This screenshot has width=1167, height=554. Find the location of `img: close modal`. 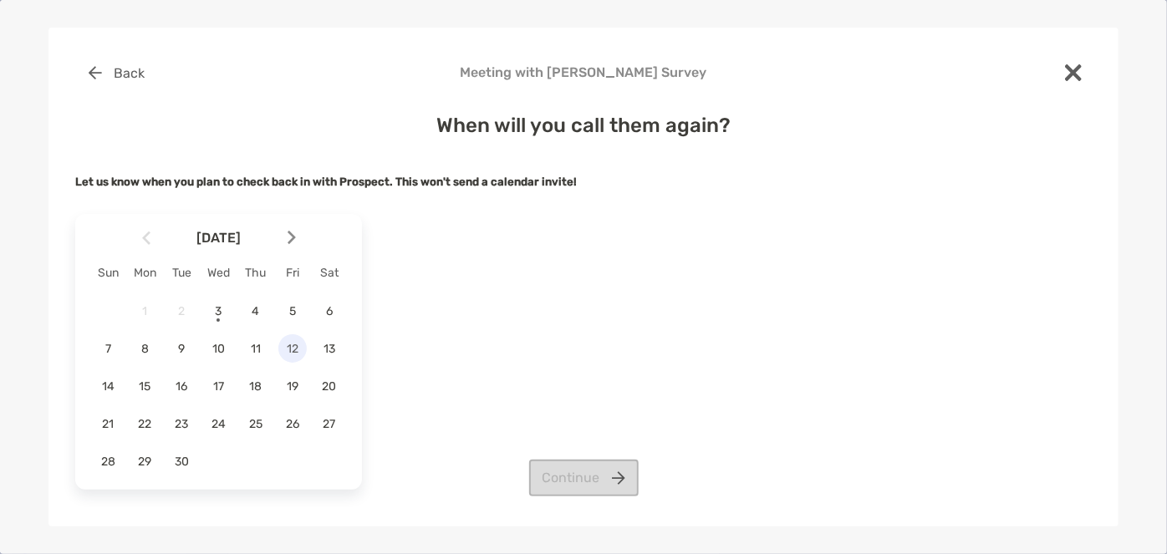

img: close modal is located at coordinates (1073, 73).